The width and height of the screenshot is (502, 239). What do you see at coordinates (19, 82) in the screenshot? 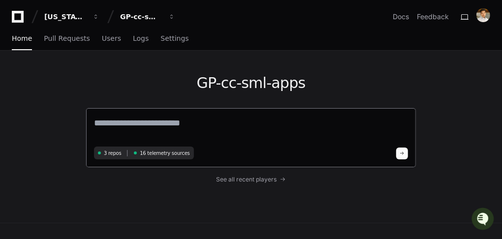
I see `img: 1756235613930-3d25f9e4-fa56-45dd-b3ad-e072dfbd1548` at bounding box center [19, 82].